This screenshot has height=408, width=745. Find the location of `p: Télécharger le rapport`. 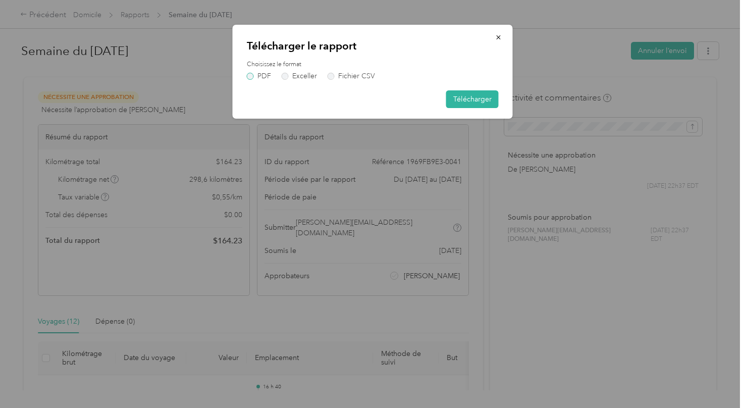

p: Télécharger le rapport is located at coordinates (373, 46).